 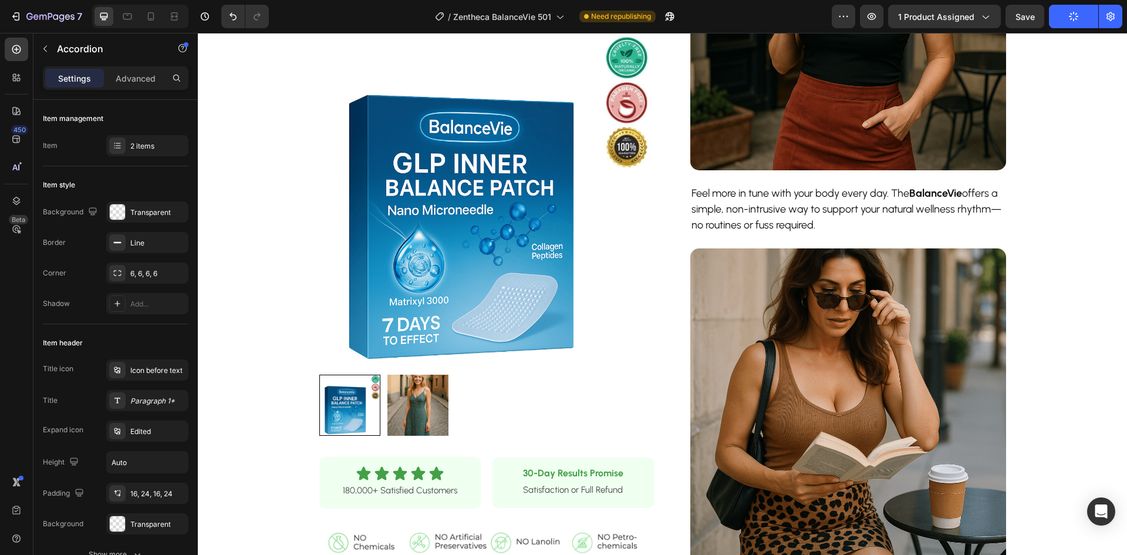 What do you see at coordinates (502, 16) in the screenshot?
I see `span: Zentheca BalanceVie 501` at bounding box center [502, 16].